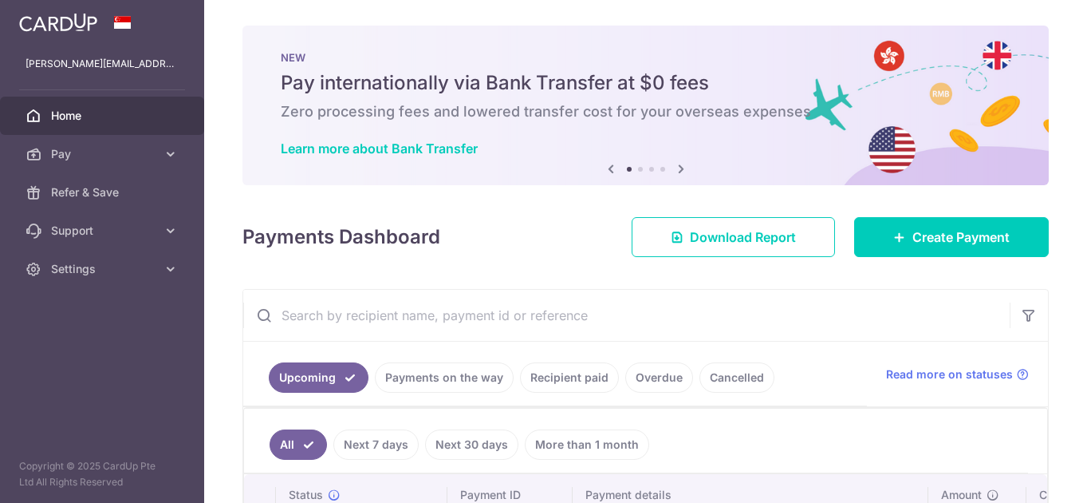 Image resolution: width=1087 pixels, height=503 pixels. Describe the element at coordinates (659, 377) in the screenshot. I see `a: Overdue` at that location.